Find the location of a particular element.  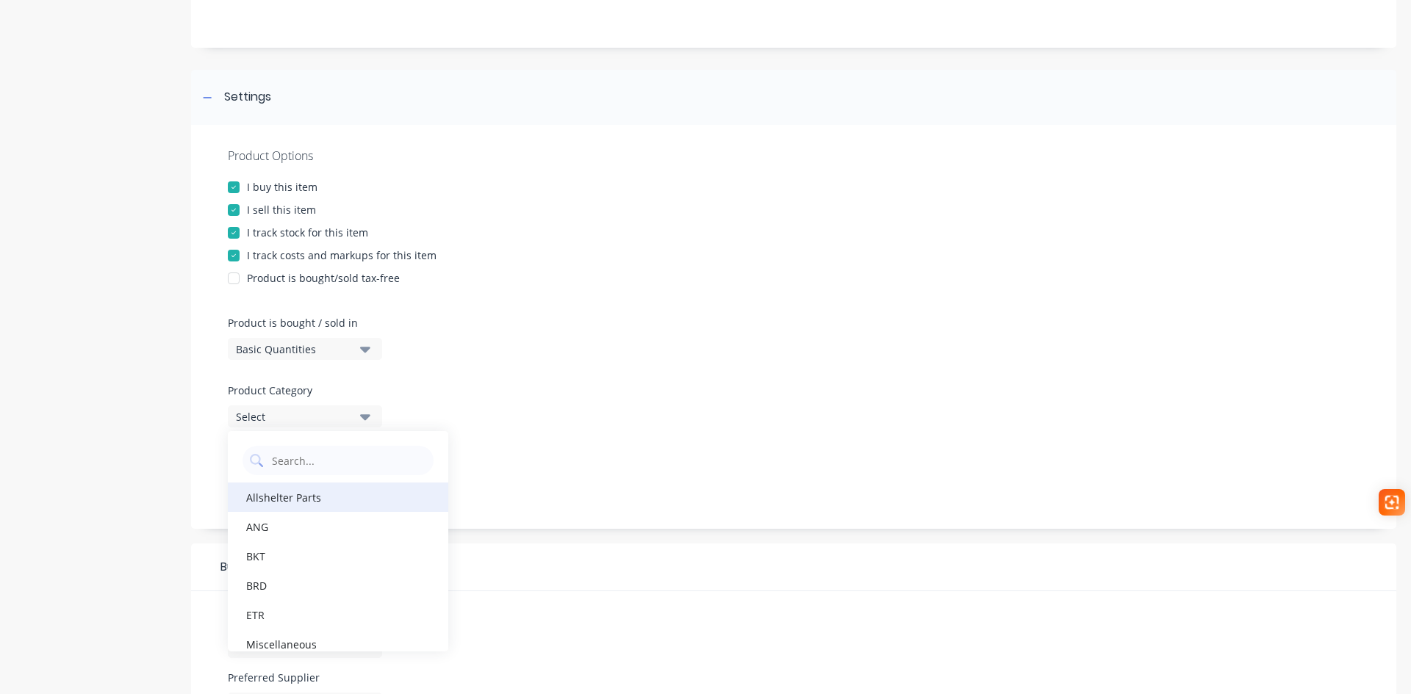

div: Select is located at coordinates (295, 417).